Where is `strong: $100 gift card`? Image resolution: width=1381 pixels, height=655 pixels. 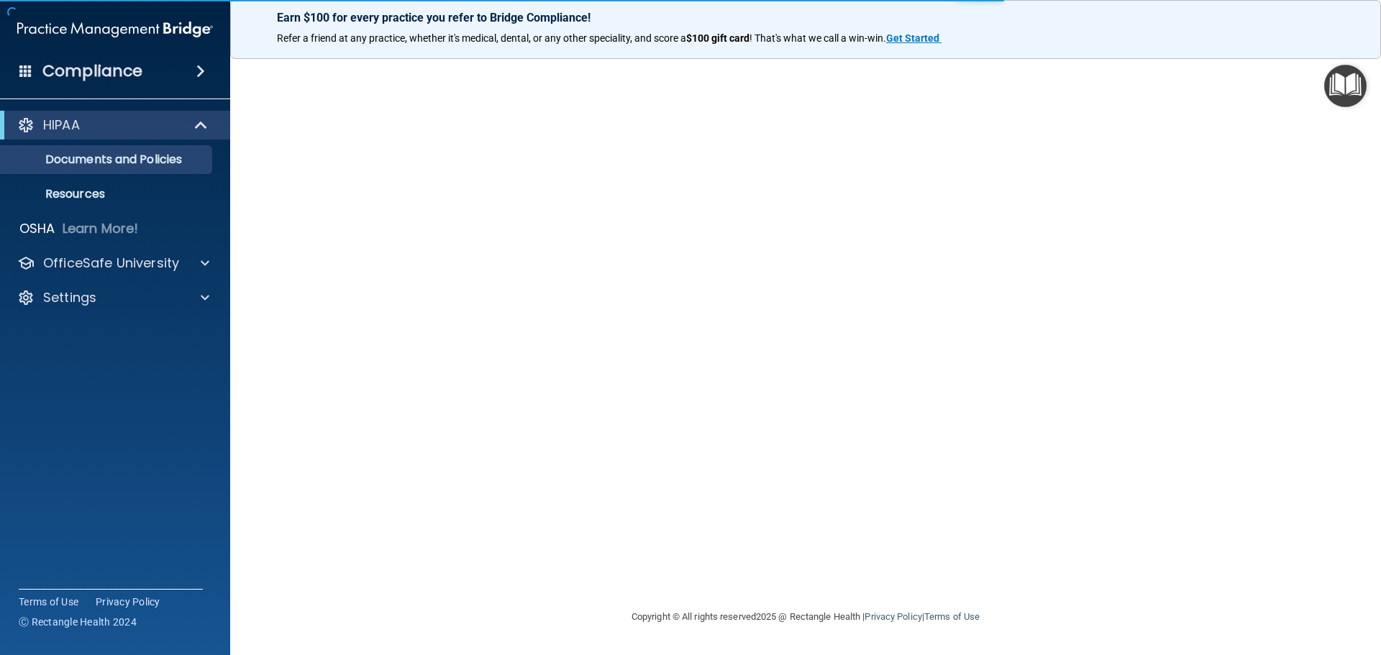
strong: $100 gift card is located at coordinates (718, 38).